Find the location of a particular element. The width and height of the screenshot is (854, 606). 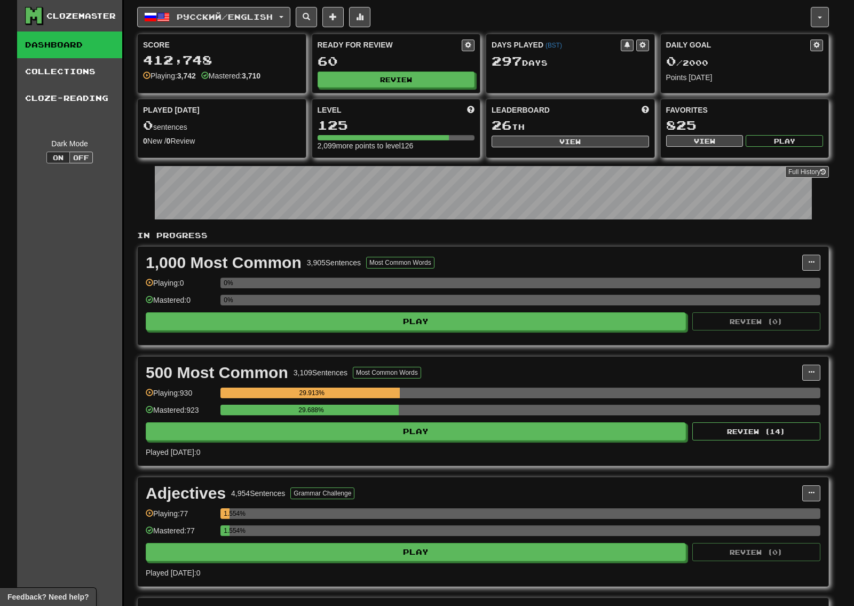

div: Score is located at coordinates (221, 45).